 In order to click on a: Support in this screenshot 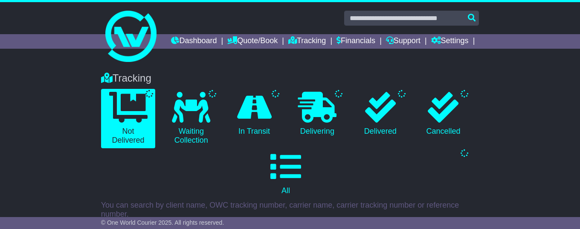, I will do `click(403, 41)`.